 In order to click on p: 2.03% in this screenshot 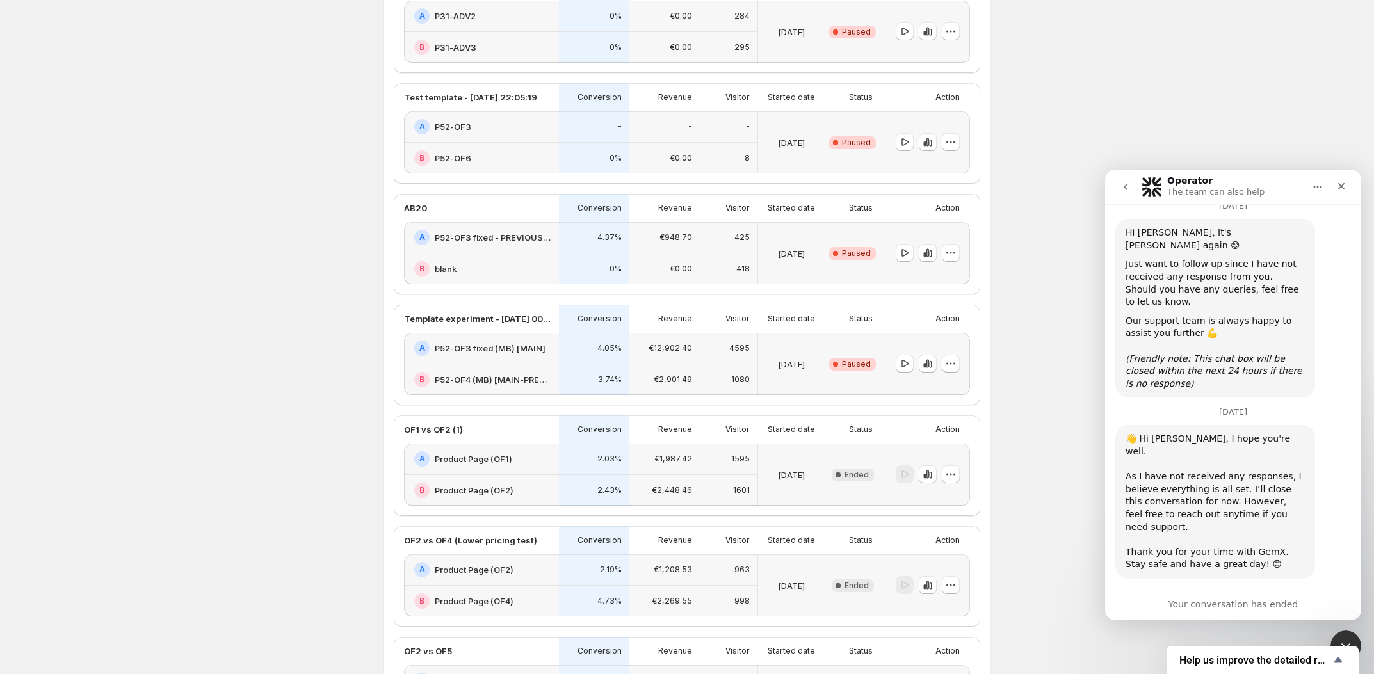, I will do `click(610, 459)`.